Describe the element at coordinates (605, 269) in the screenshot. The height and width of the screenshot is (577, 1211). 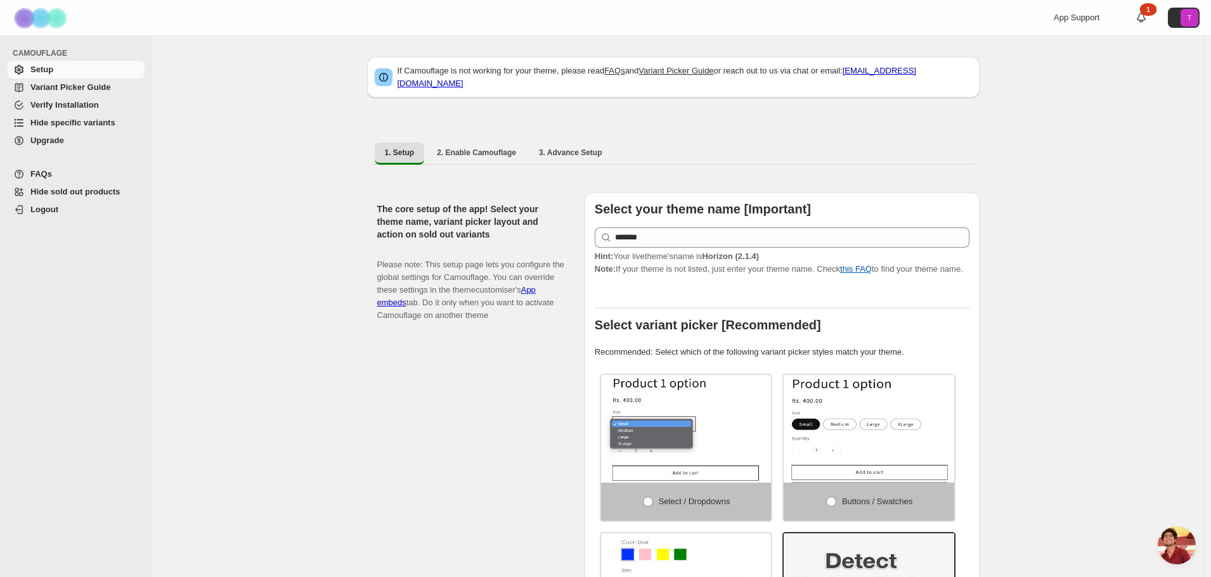
I see `strong: Note:` at that location.